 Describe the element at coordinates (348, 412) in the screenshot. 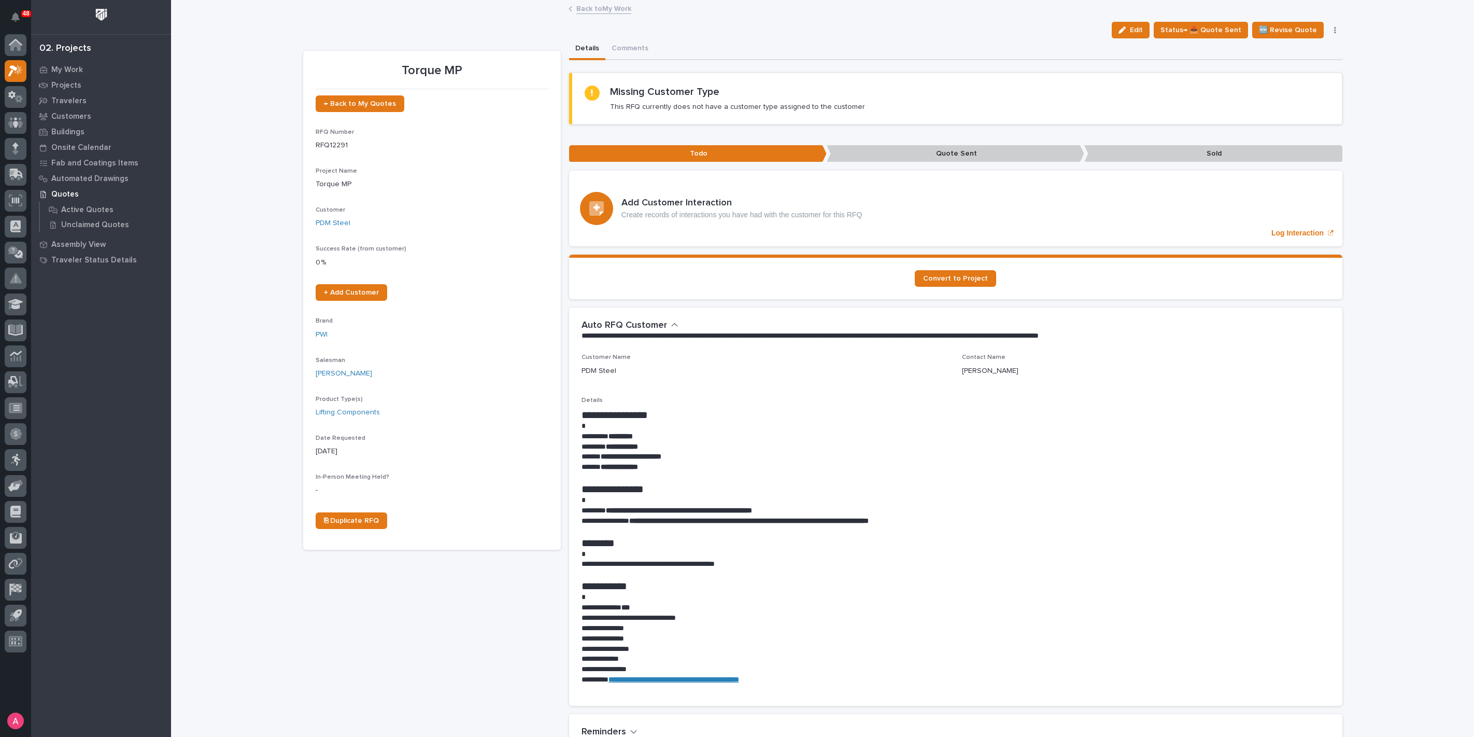

I see `a: Lifting Components` at that location.